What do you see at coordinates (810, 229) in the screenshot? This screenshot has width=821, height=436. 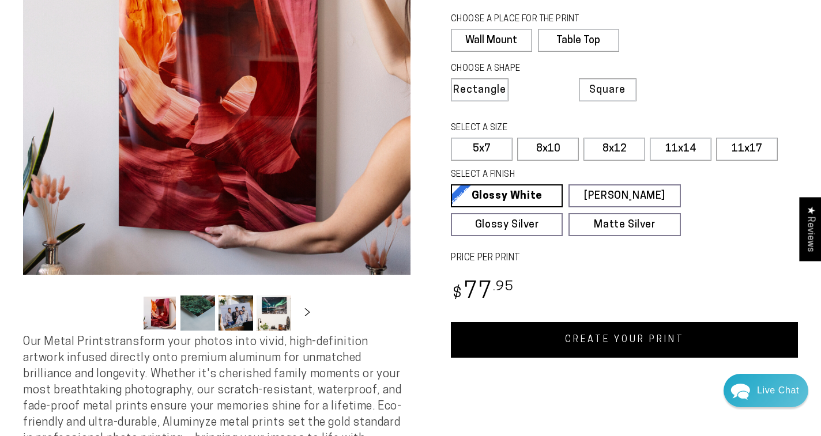 I see `div: Click to open Judge.me floating reviews tab` at bounding box center [810, 229].